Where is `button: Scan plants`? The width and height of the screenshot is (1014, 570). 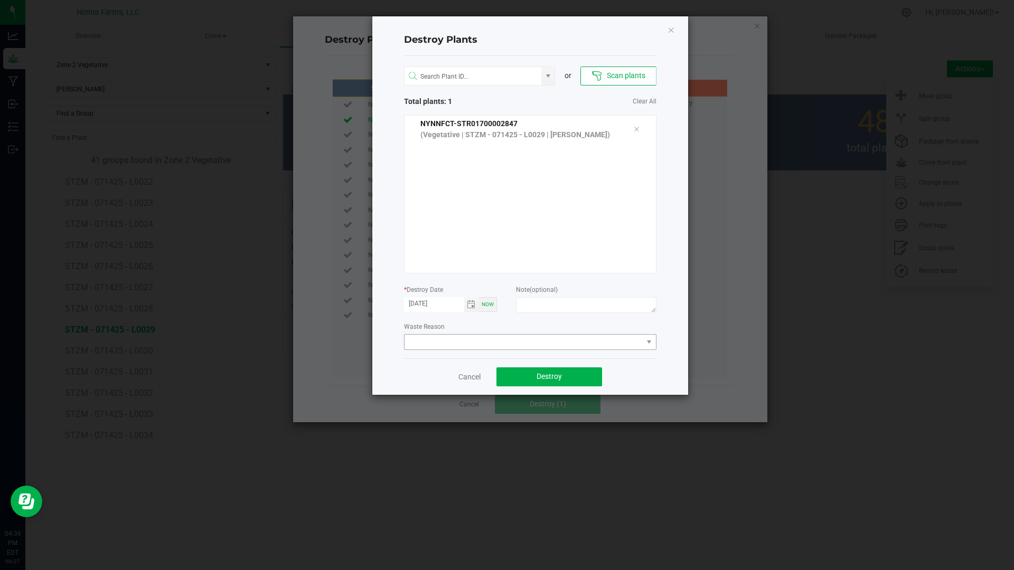
button: Scan plants is located at coordinates (618, 76).